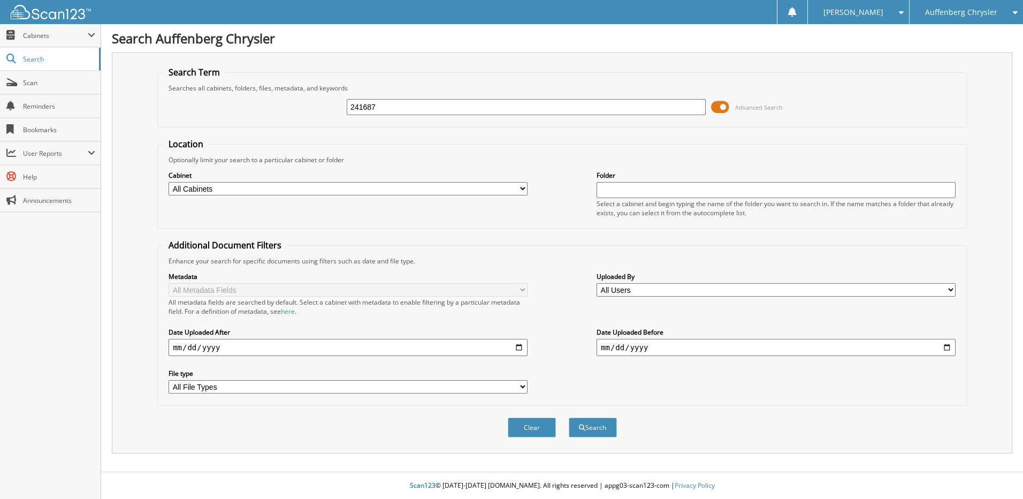  Describe the element at coordinates (51, 12) in the screenshot. I see `img: scan123-logo-white.svg` at that location.